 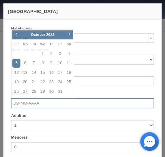 What do you see at coordinates (16, 91) in the screenshot?
I see `a: 26` at bounding box center [16, 91].